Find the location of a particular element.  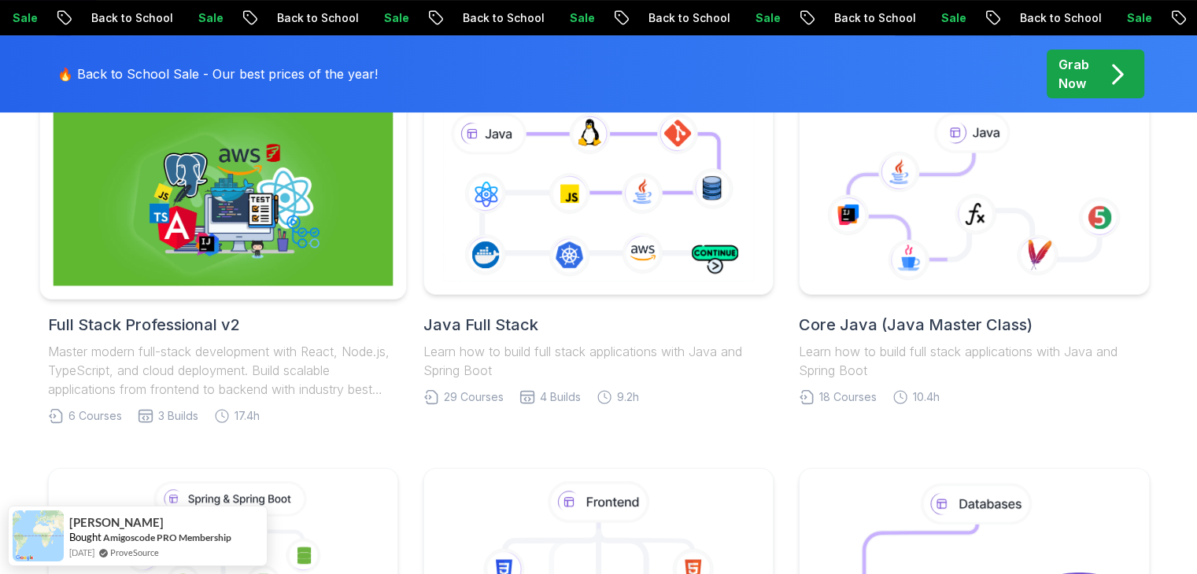

a: Java Full StackLearn how to build full stack applications with Java and Spring Boot29 Courses4 Bu... is located at coordinates (598, 252).